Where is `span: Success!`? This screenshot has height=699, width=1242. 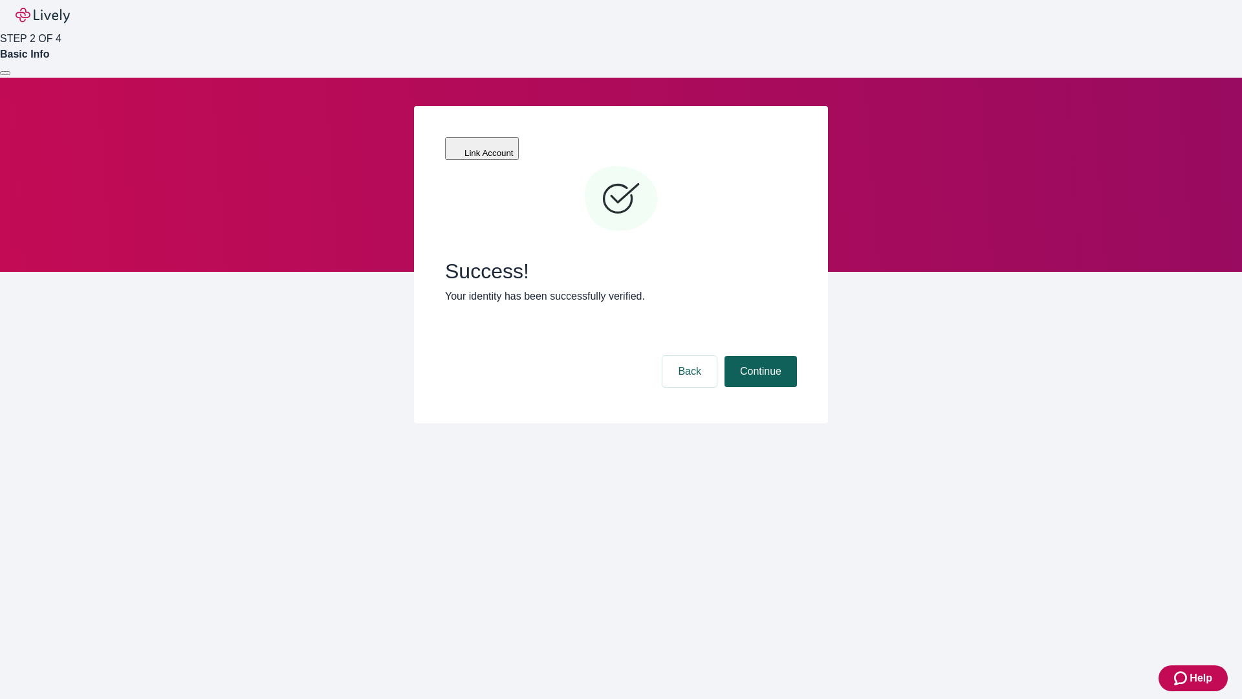 span: Success! is located at coordinates (621, 271).